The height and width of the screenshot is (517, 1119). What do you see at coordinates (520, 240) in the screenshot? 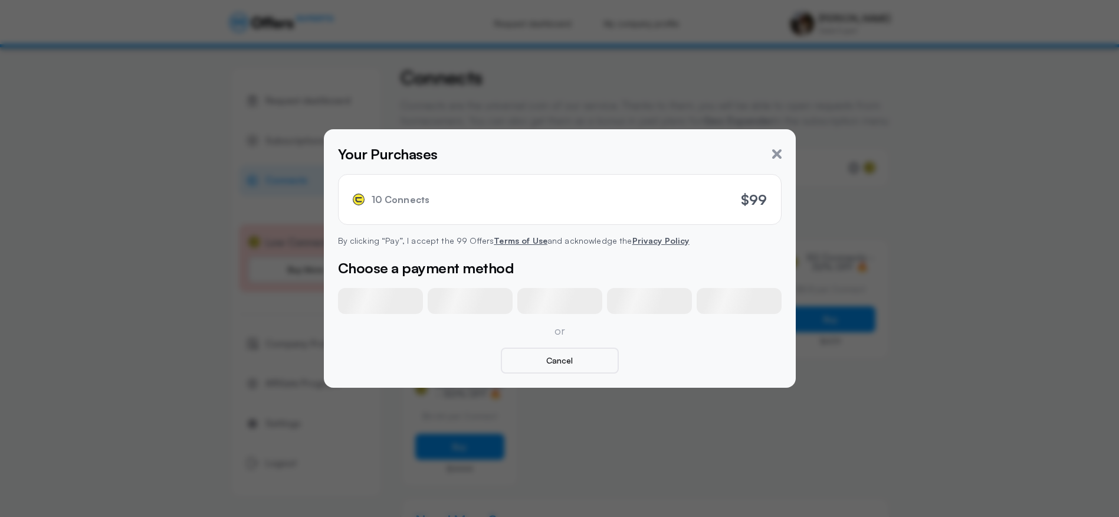
I see `a: Terms of Use` at bounding box center [520, 240].